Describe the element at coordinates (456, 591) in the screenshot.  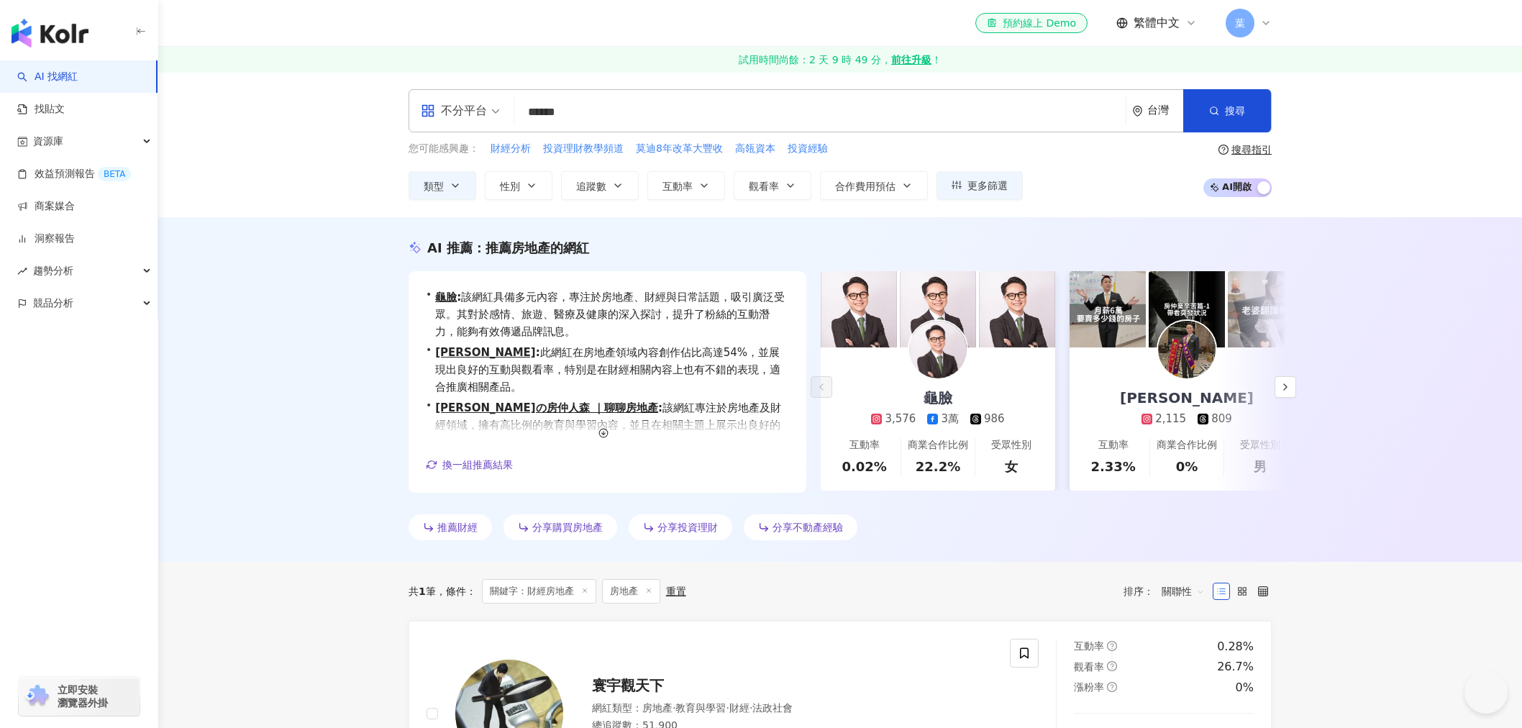
I see `span: 條件 ：` at that location.